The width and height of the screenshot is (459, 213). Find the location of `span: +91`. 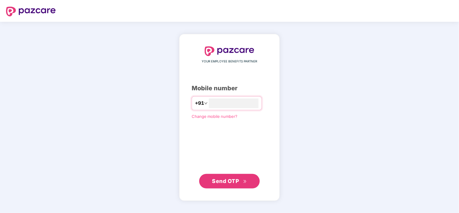

span: +91 is located at coordinates (199, 103).